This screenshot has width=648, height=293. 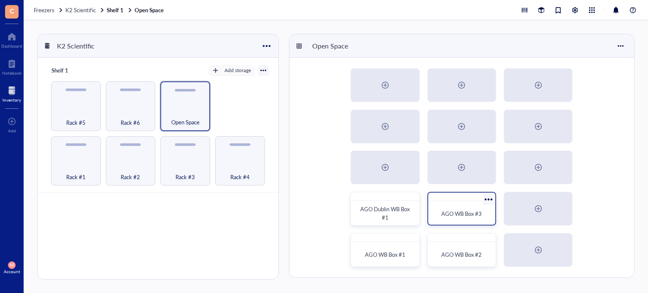 What do you see at coordinates (12, 73) in the screenshot?
I see `div: Notebook` at bounding box center [12, 73].